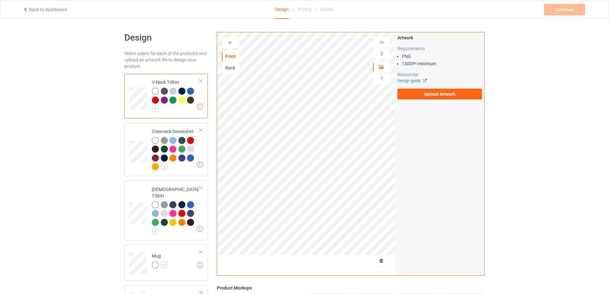  What do you see at coordinates (327, 9) in the screenshot?
I see `div: Details` at bounding box center [327, 9].